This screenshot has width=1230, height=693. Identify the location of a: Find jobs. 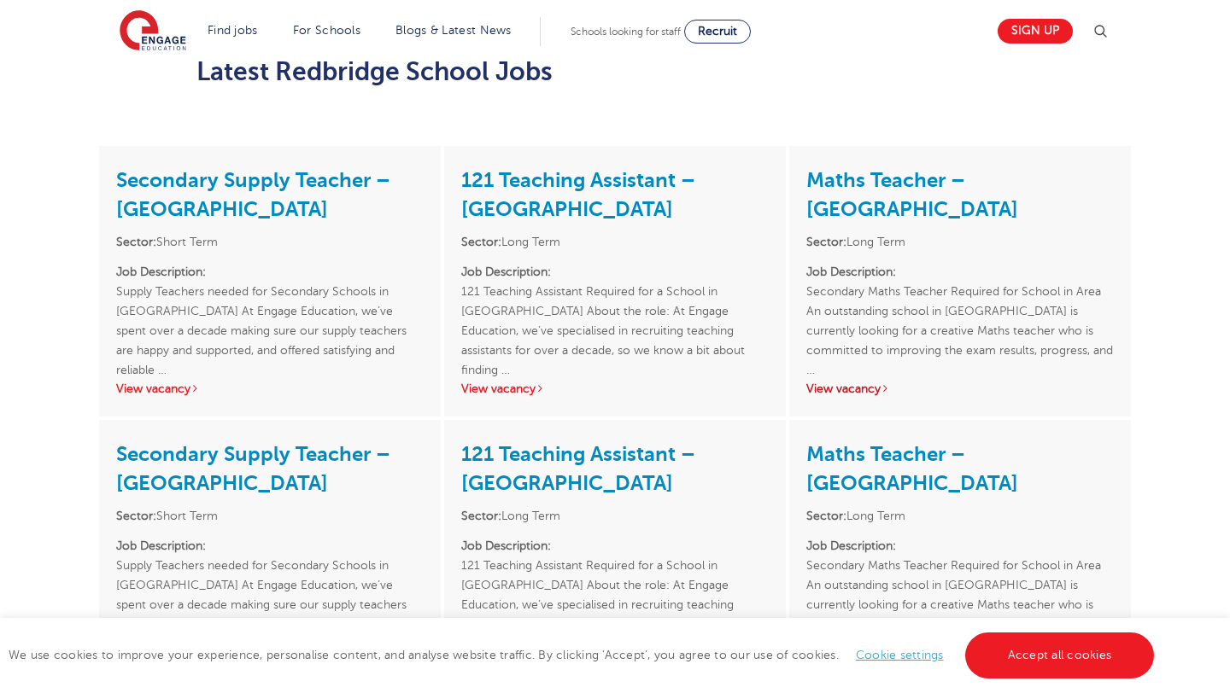
(232, 30).